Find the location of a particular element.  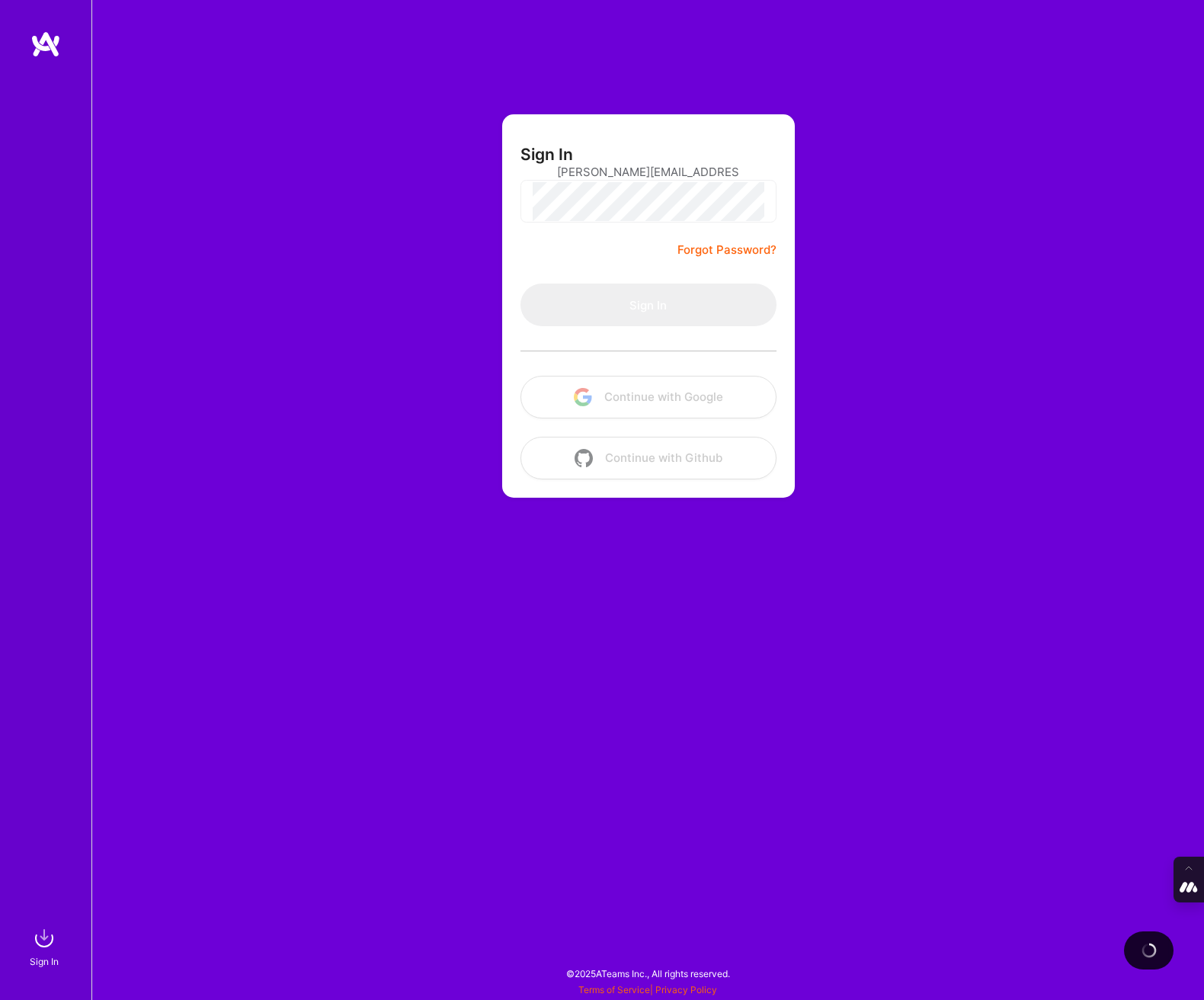

img: sign in is located at coordinates (44, 938).